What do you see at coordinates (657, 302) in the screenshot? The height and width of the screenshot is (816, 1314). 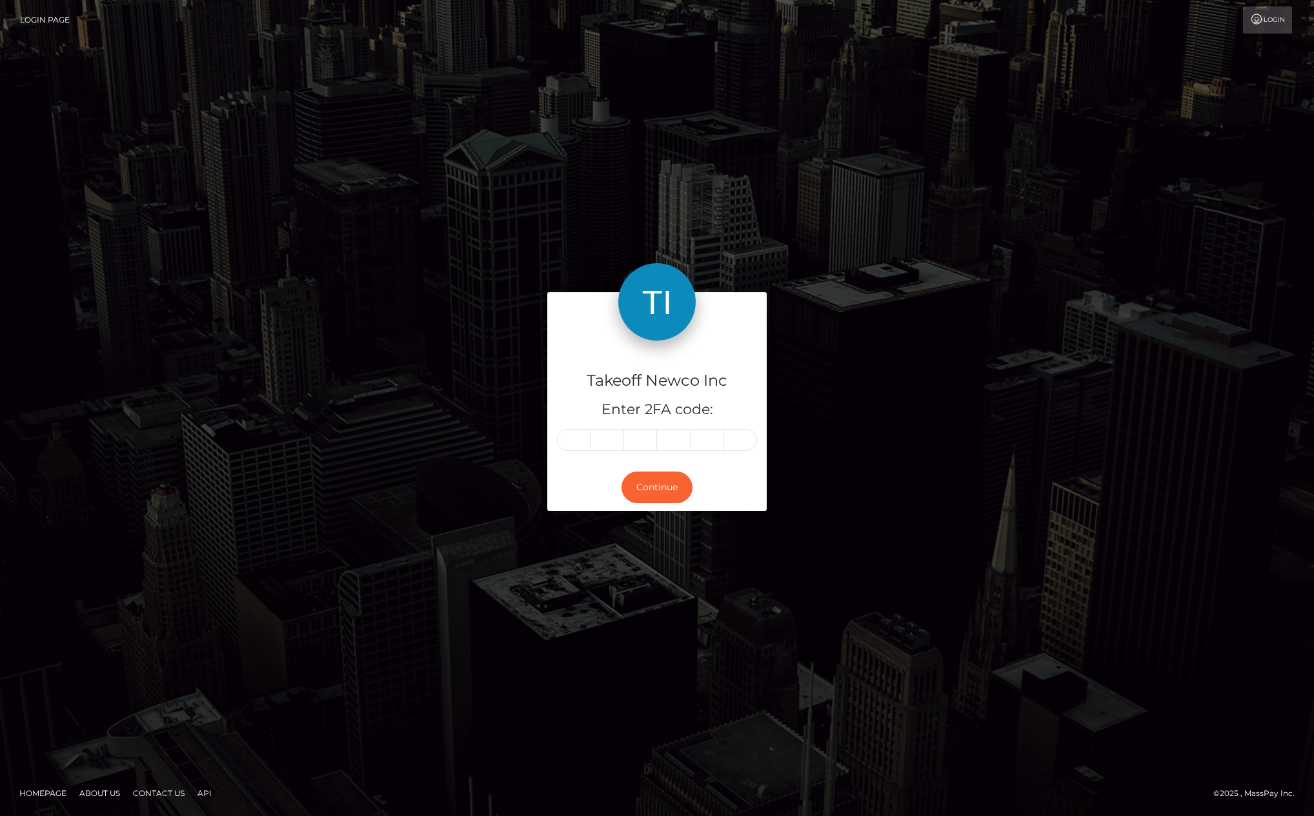 I see `img: Takeoff Newco Inc` at bounding box center [657, 302].